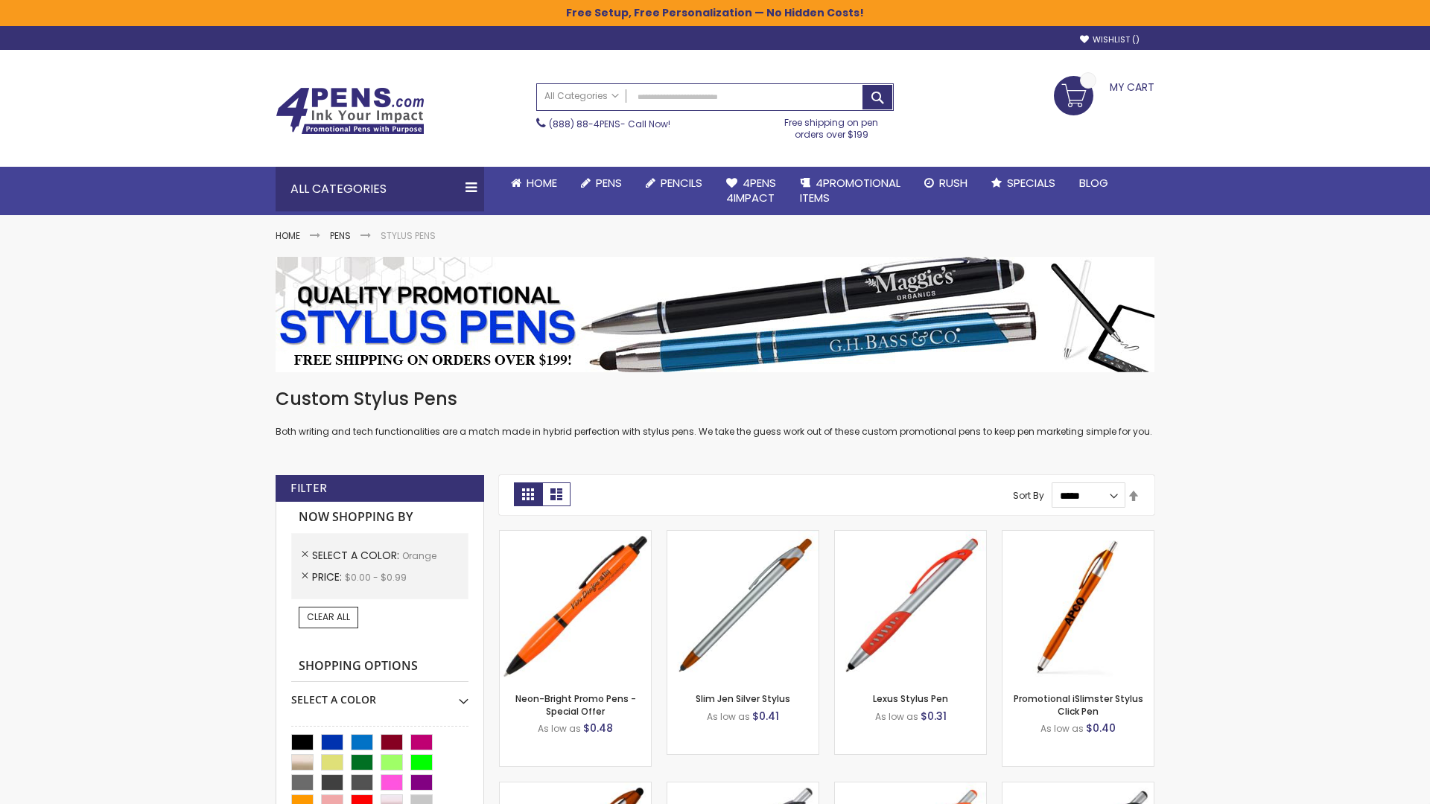 The image size is (1430, 804). I want to click on div: All Categories, so click(380, 189).